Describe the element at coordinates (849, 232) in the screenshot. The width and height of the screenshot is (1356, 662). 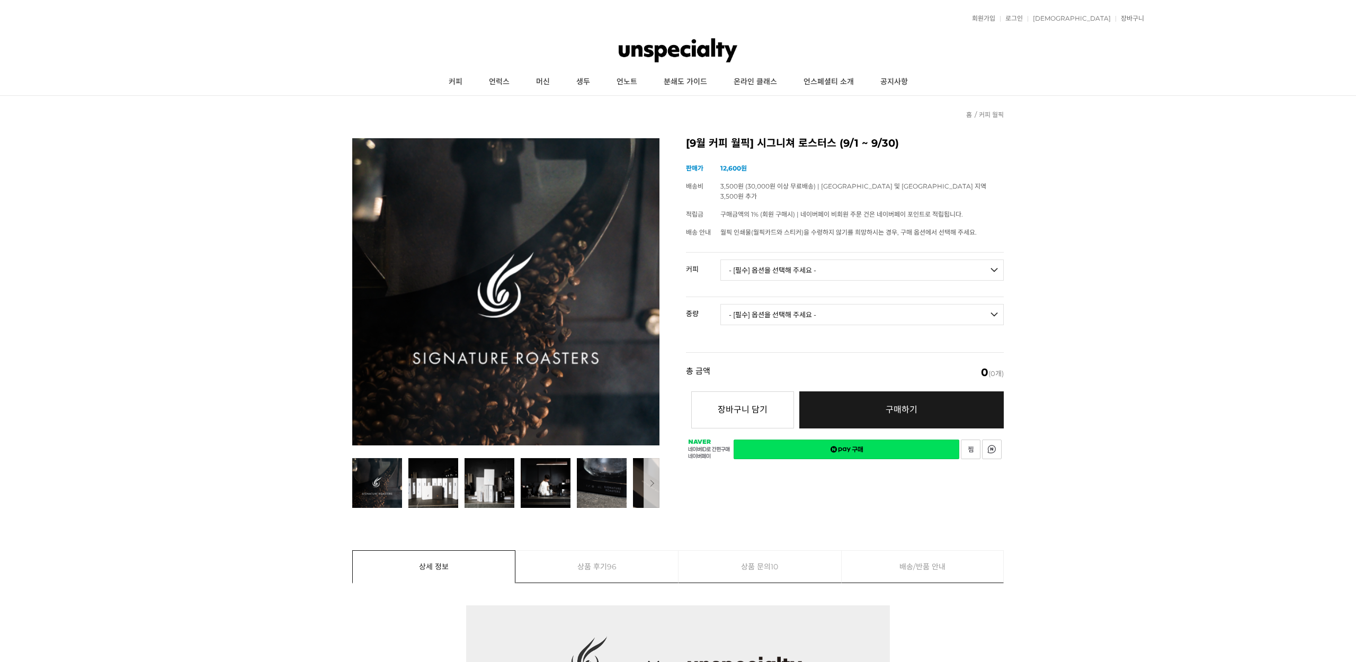
I see `span: 월픽 인쇄물(월픽카드와 스티커)을 수령하지 않기를 희망하시는 경우, 구매 옵션에서 선택해 주세요.` at that location.